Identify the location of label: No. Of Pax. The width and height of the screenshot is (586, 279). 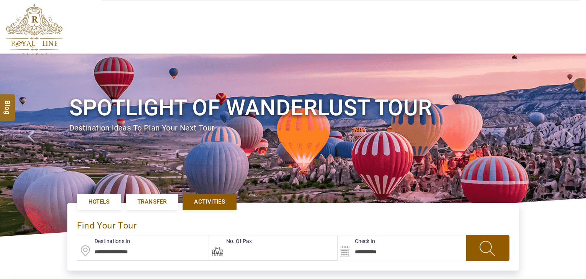
(230, 241).